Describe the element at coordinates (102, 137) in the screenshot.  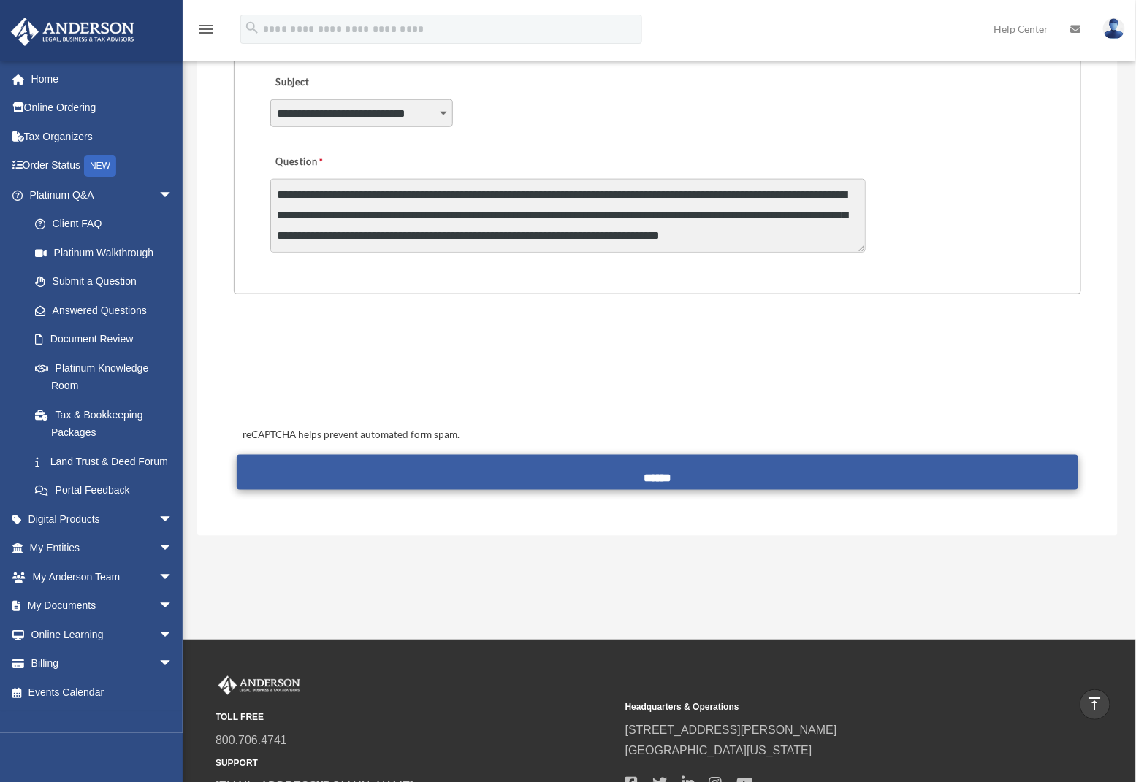
I see `a: Tax Organizers` at that location.